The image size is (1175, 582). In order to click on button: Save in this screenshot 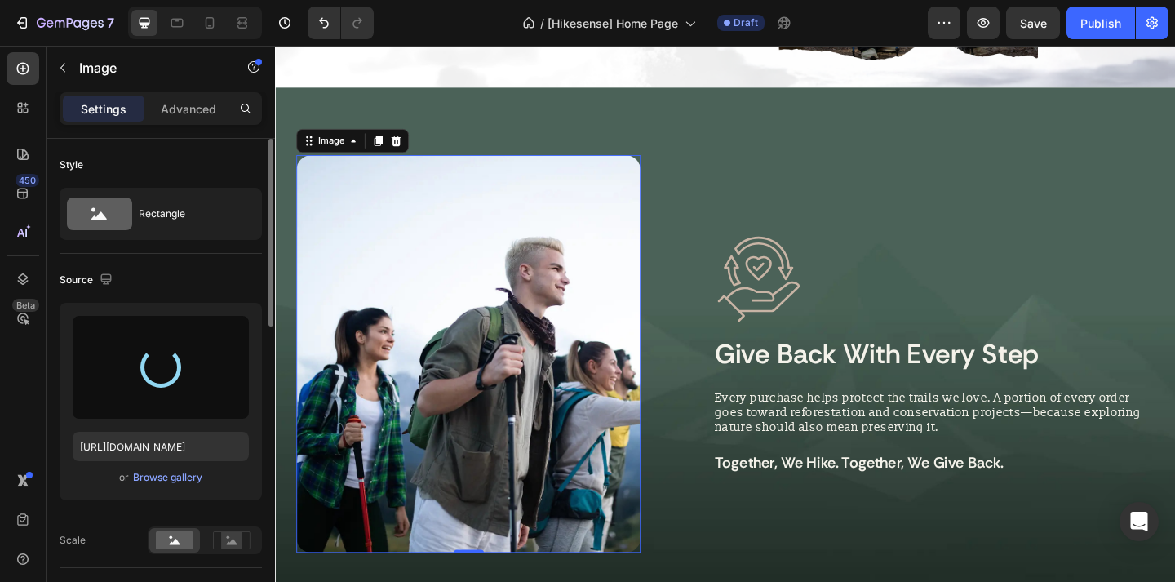, I will do `click(1033, 23)`.